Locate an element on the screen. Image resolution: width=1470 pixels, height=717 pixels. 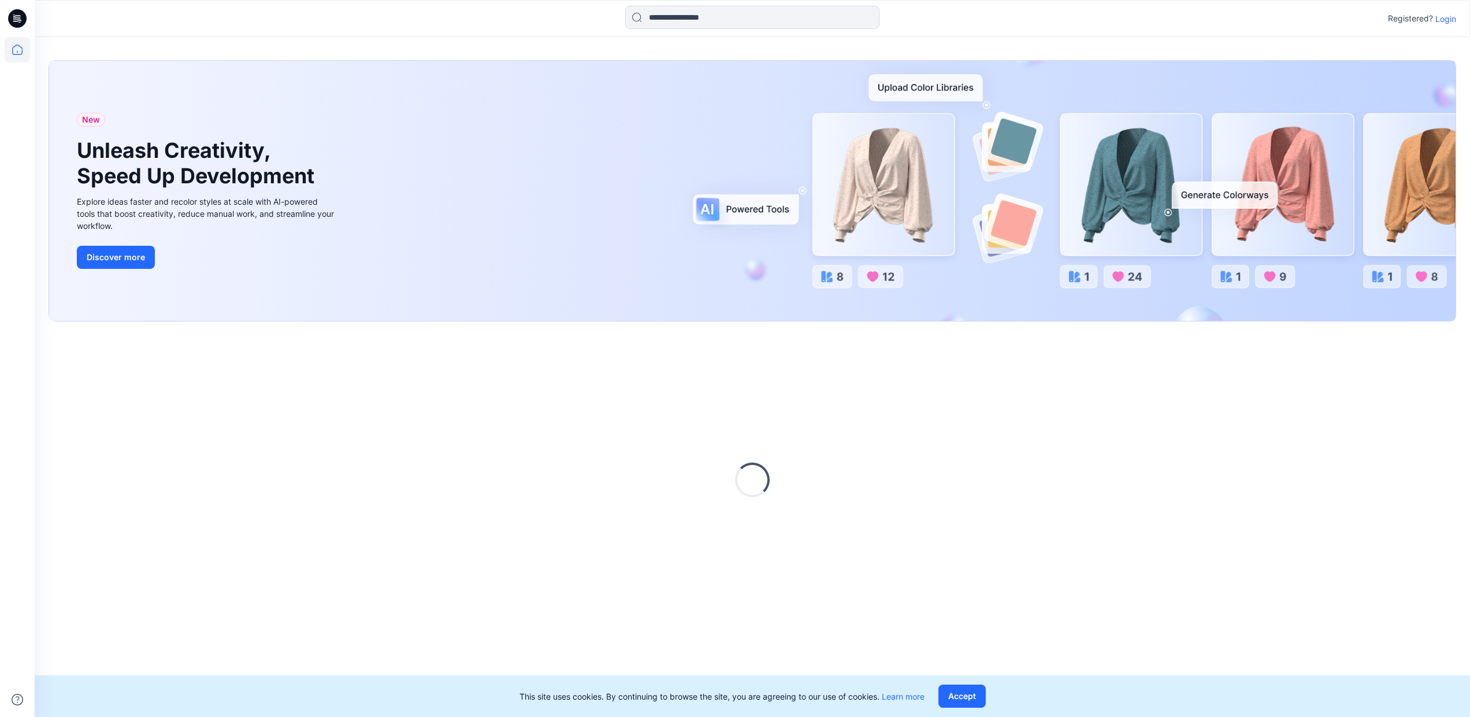
p: Registered? is located at coordinates (1411, 18).